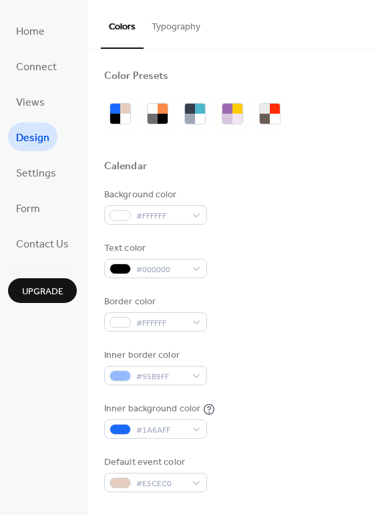 The image size is (374, 515). I want to click on div: Calendar, so click(126, 166).